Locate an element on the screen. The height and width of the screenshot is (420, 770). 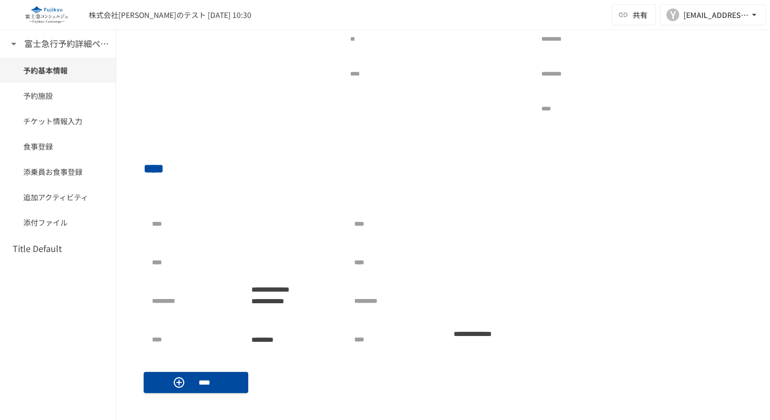
button: 共有 is located at coordinates (634, 15).